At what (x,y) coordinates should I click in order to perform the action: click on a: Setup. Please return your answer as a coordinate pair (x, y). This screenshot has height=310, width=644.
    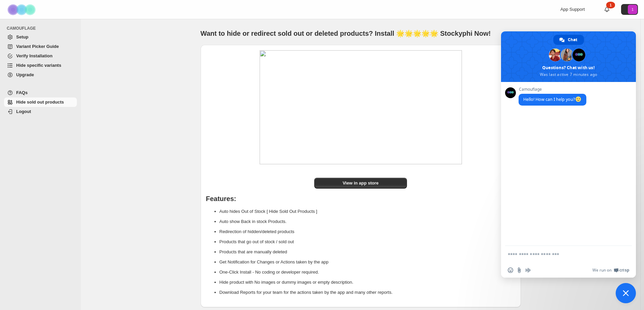
    Looking at the image, I should click on (40, 37).